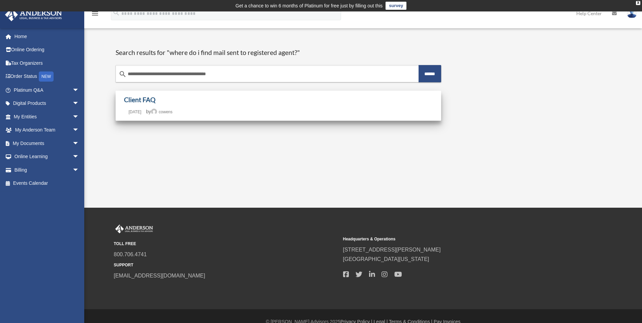 The image size is (642, 323). Describe the element at coordinates (139, 99) in the screenshot. I see `a: Client FAQ` at that location.